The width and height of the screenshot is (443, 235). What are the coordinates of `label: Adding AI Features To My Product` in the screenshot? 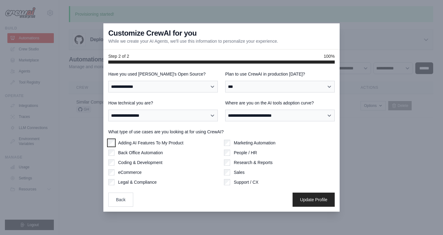 It's located at (151, 143).